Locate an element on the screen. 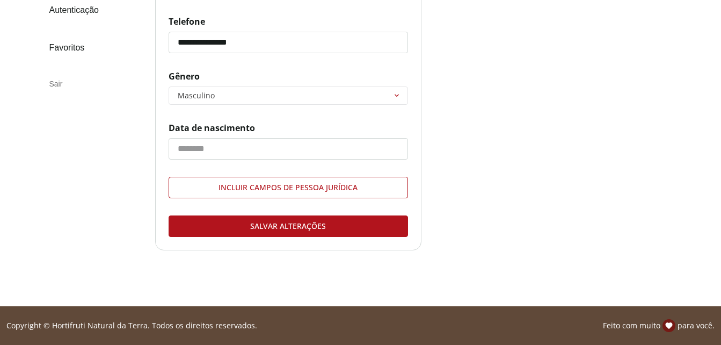 The width and height of the screenshot is (721, 345). input: Telefone is located at coordinates (288, 42).